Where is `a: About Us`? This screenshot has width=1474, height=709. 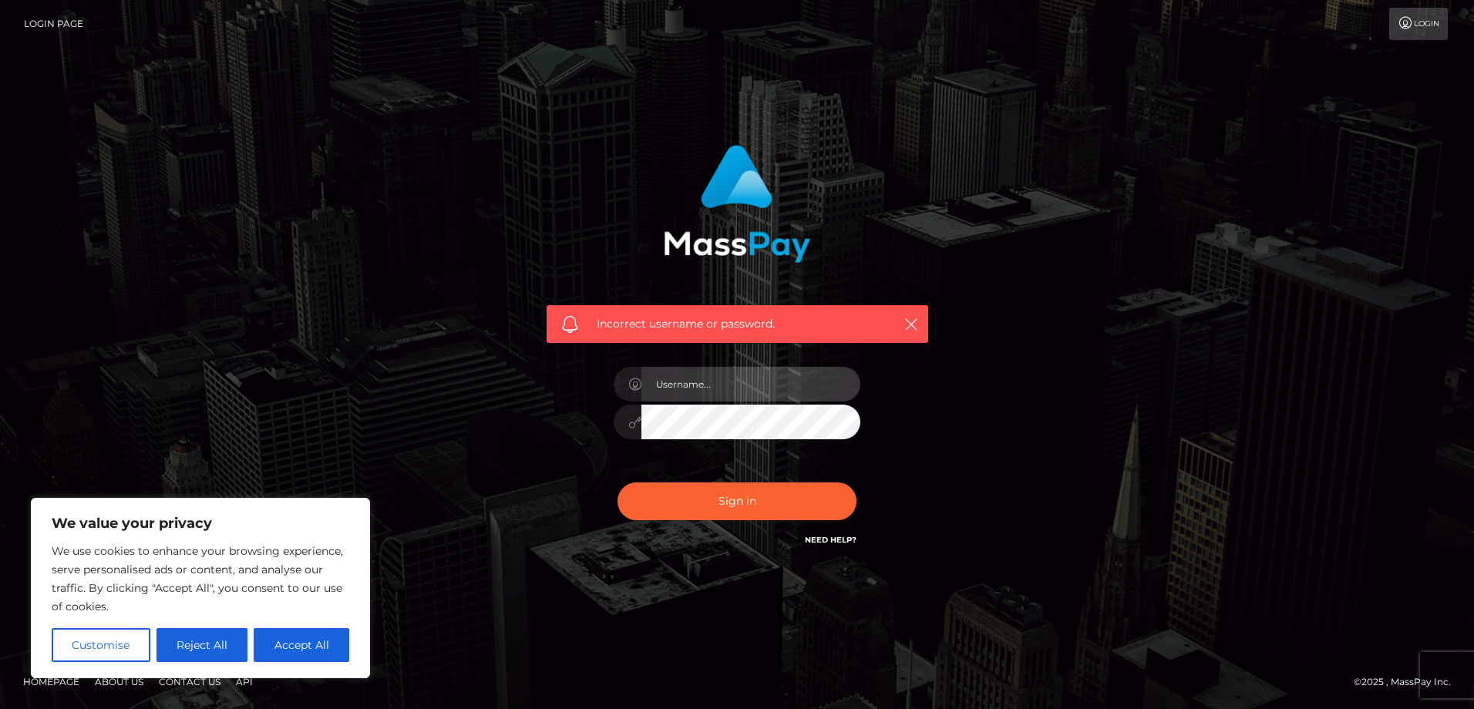 a: About Us is located at coordinates (119, 681).